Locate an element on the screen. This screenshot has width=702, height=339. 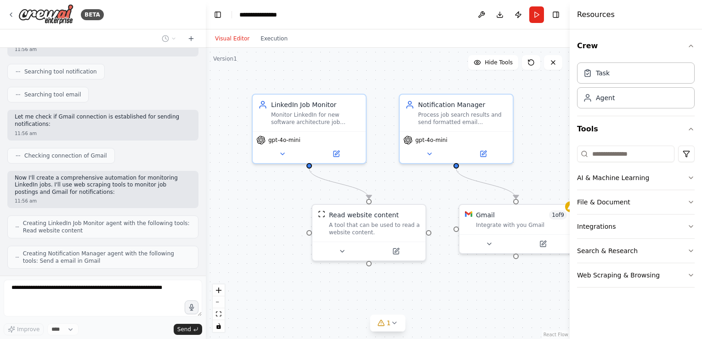
span: 1 is located at coordinates (389, 323).